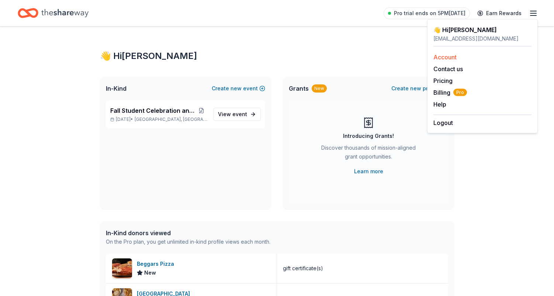 The height and width of the screenshot is (296, 554). Describe the element at coordinates (319, 88) in the screenshot. I see `div: New` at that location.